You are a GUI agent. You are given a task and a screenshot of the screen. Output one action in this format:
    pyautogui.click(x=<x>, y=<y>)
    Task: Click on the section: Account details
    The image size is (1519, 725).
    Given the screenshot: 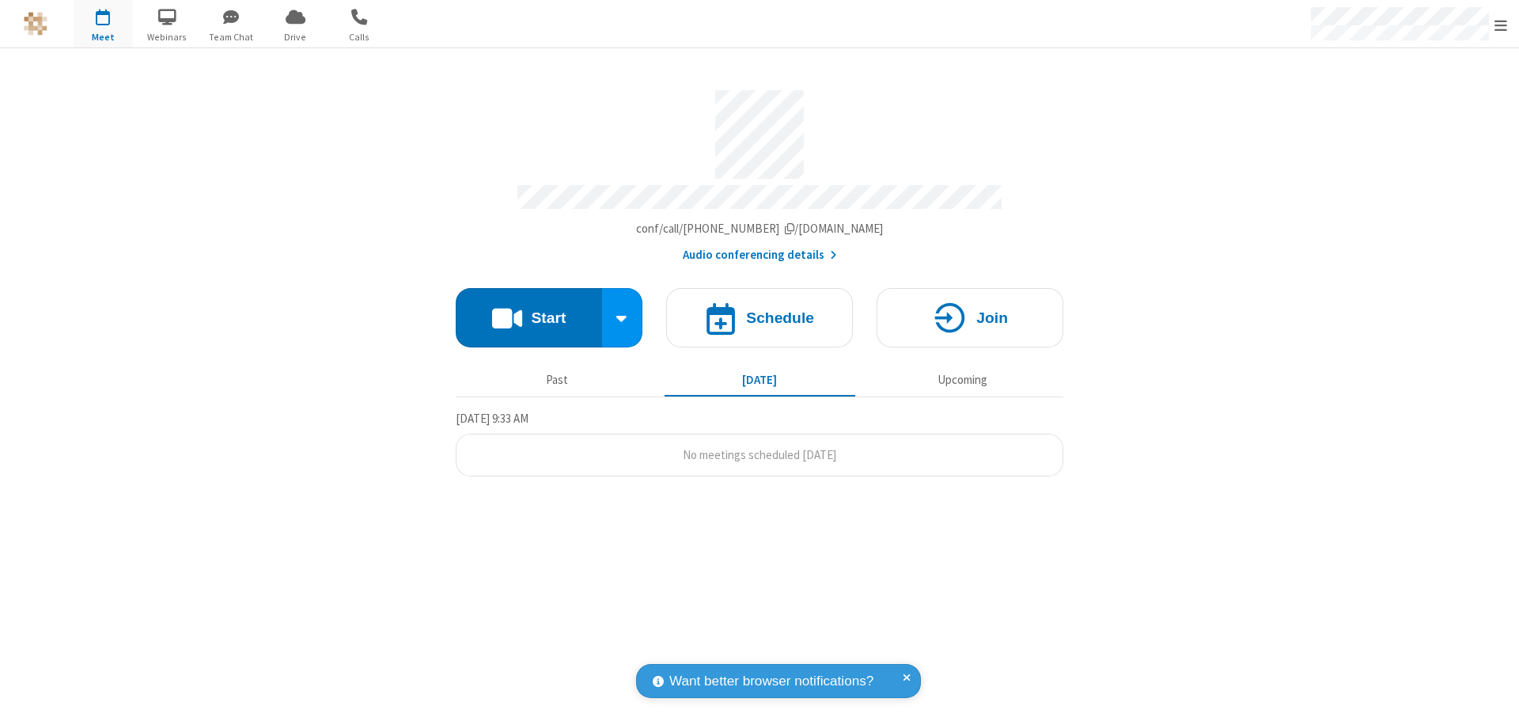 What is the action you would take?
    pyautogui.click(x=759, y=171)
    